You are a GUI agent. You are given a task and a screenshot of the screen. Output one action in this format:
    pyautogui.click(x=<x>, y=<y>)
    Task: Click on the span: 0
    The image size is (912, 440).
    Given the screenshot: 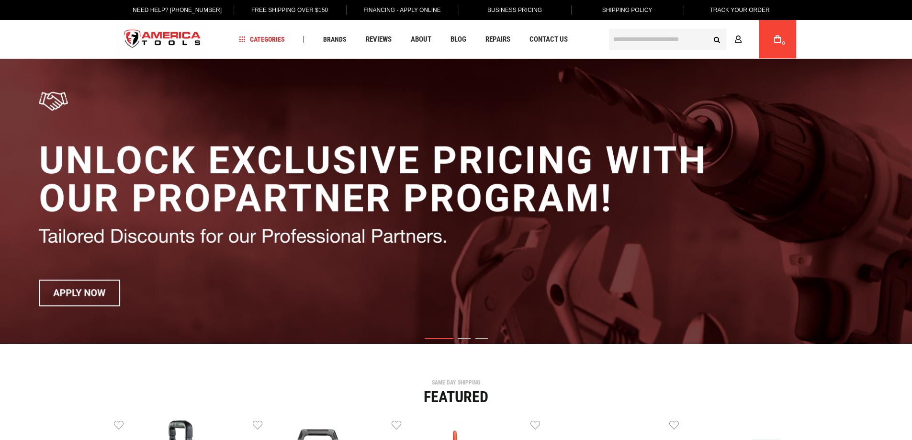 What is the action you would take?
    pyautogui.click(x=784, y=43)
    